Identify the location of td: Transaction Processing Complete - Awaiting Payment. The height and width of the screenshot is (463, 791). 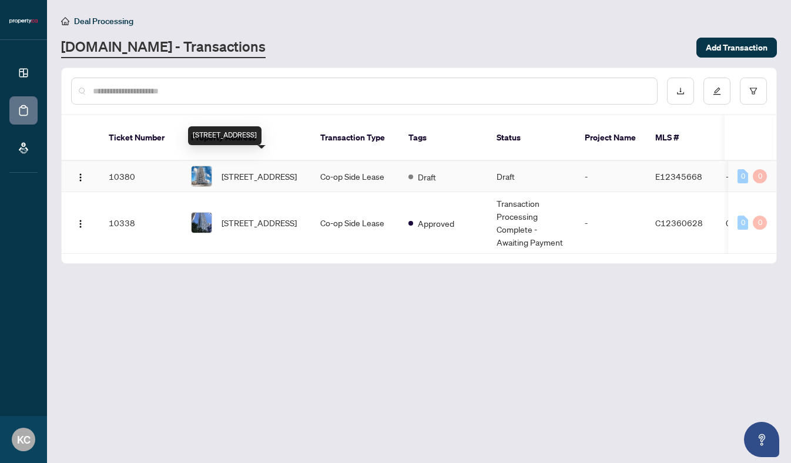
(531, 223).